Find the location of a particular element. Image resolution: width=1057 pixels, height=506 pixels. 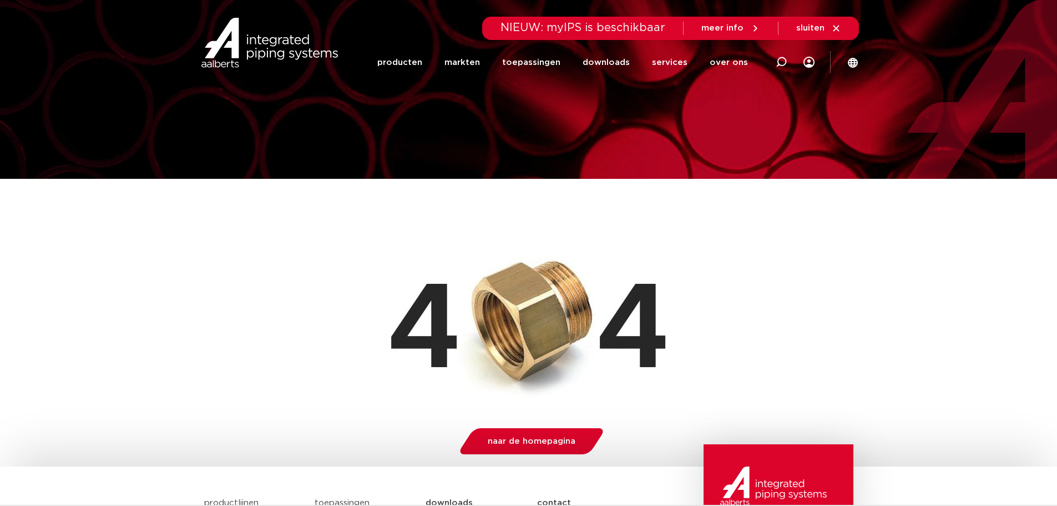

div: my IPS is located at coordinates (809, 62).